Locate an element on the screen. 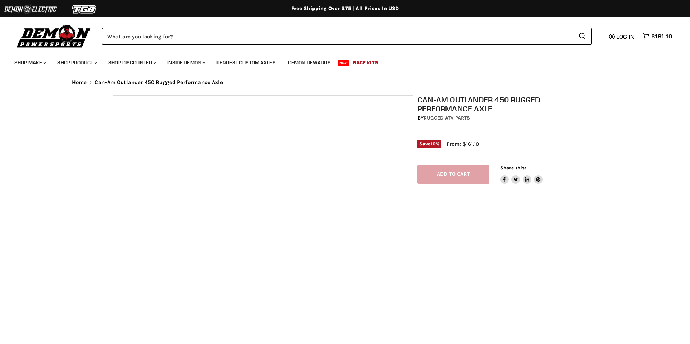 The height and width of the screenshot is (344, 690). button: Search is located at coordinates (582, 36).